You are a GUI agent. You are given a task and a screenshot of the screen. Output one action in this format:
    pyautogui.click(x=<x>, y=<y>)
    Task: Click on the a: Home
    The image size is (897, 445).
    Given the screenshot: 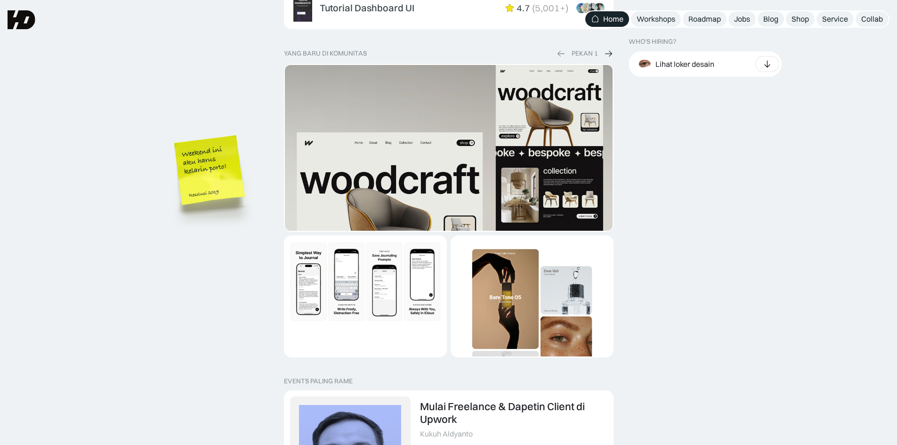 What is the action you would take?
    pyautogui.click(x=607, y=19)
    